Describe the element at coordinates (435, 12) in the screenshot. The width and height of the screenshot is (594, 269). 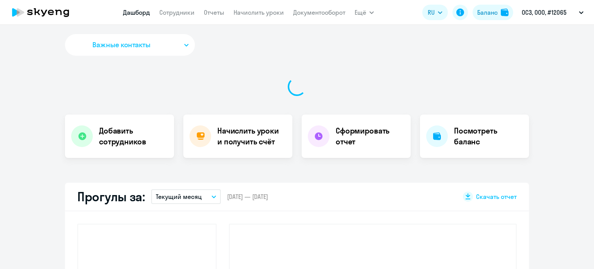
I see `button: RU` at that location.